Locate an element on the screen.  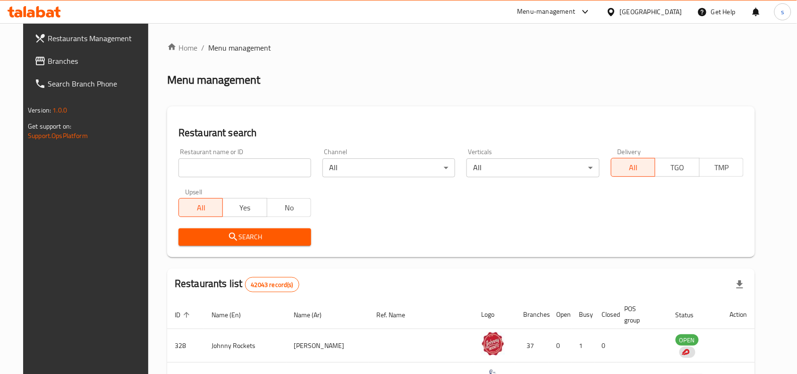
h2: Restaurants list is located at coordinates (237, 284).